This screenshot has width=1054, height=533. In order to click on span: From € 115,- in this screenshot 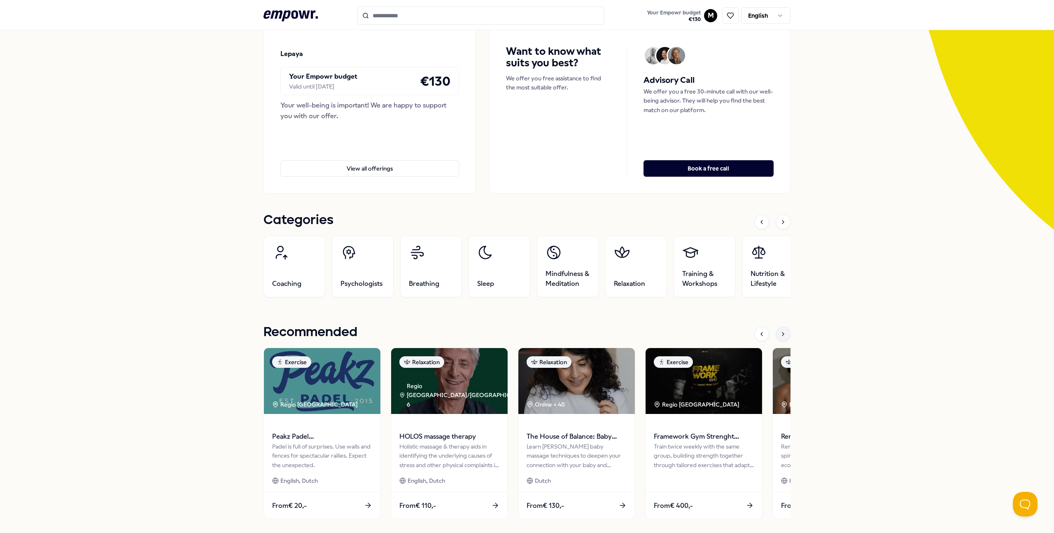, I will do `click(799, 506)`.